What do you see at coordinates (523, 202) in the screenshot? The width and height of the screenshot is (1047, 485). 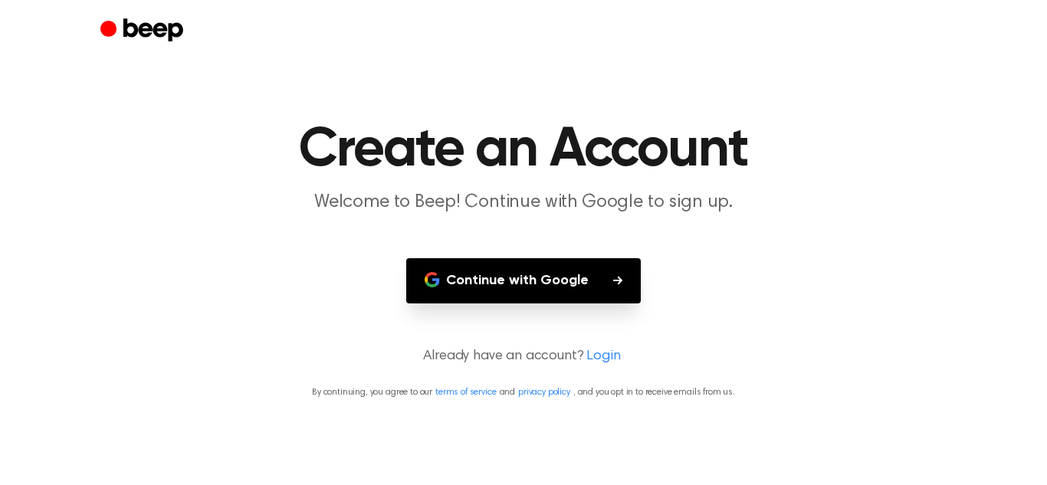 I see `p: Welcome to Beep! Continue with Google to sign up.` at bounding box center [523, 202].